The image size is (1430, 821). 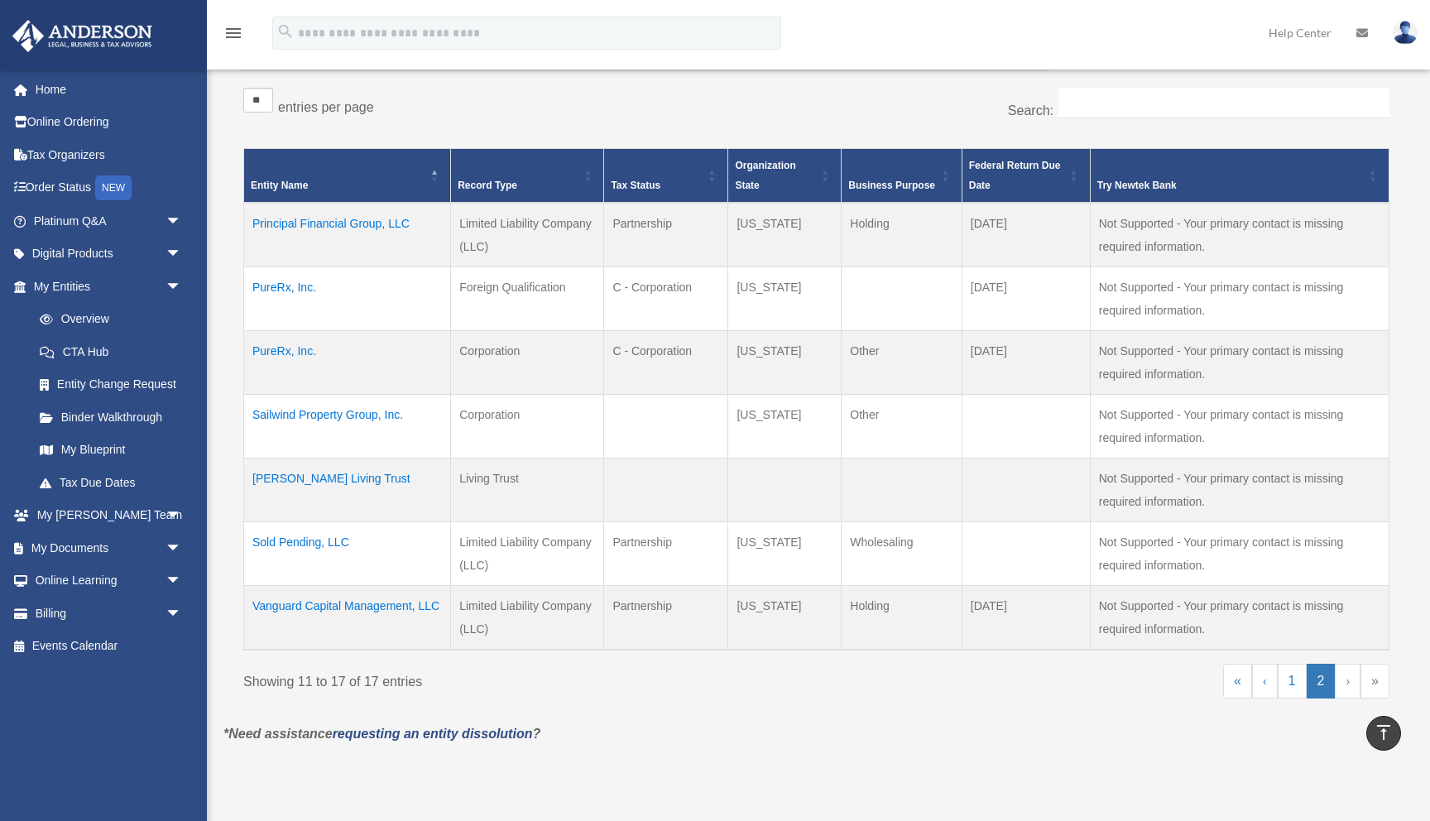 I want to click on td: Foreign Qualification, so click(x=527, y=299).